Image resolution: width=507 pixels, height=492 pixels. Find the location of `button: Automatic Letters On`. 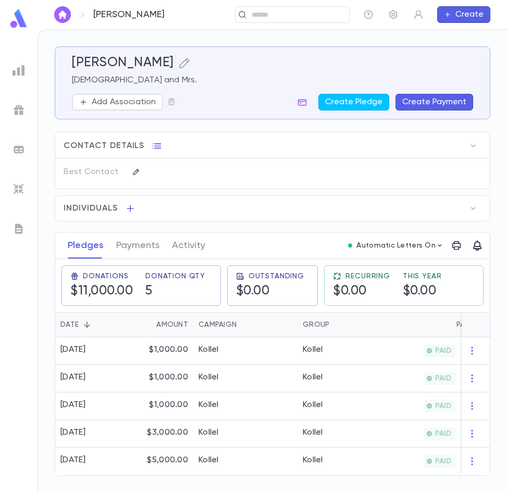

button: Automatic Letters On is located at coordinates (396, 245).